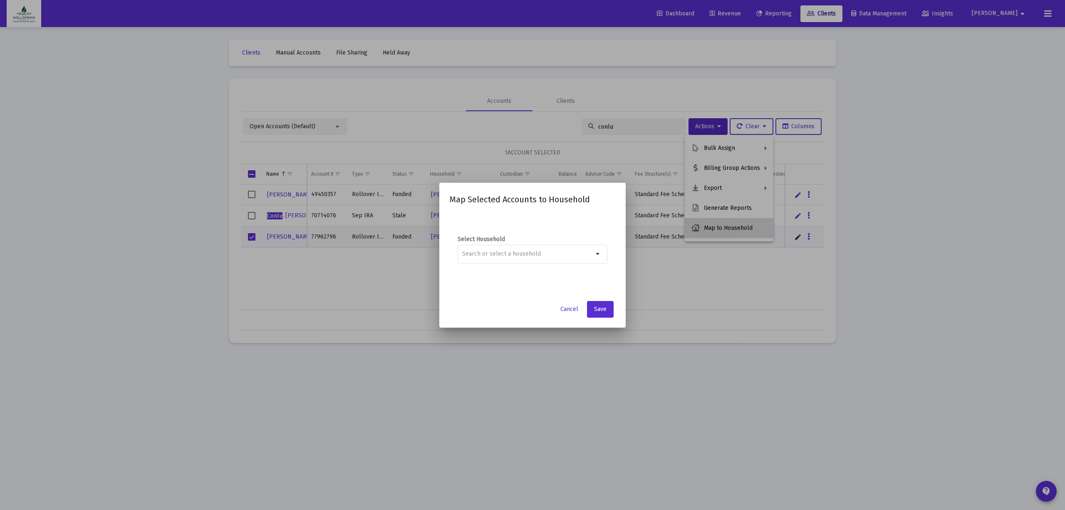 The width and height of the screenshot is (1065, 510). I want to click on mat-icon: arrow_drop_down, so click(598, 254).